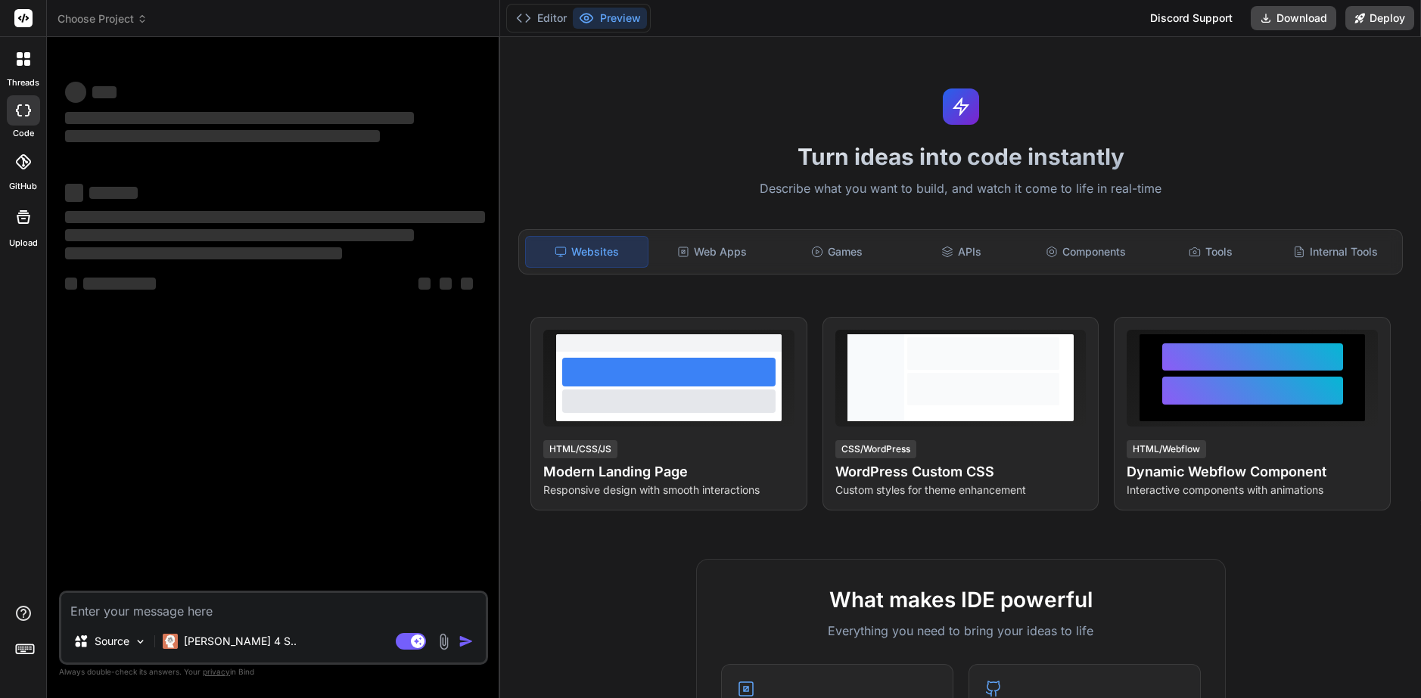  I want to click on h4: Modern Landing Page, so click(669, 472).